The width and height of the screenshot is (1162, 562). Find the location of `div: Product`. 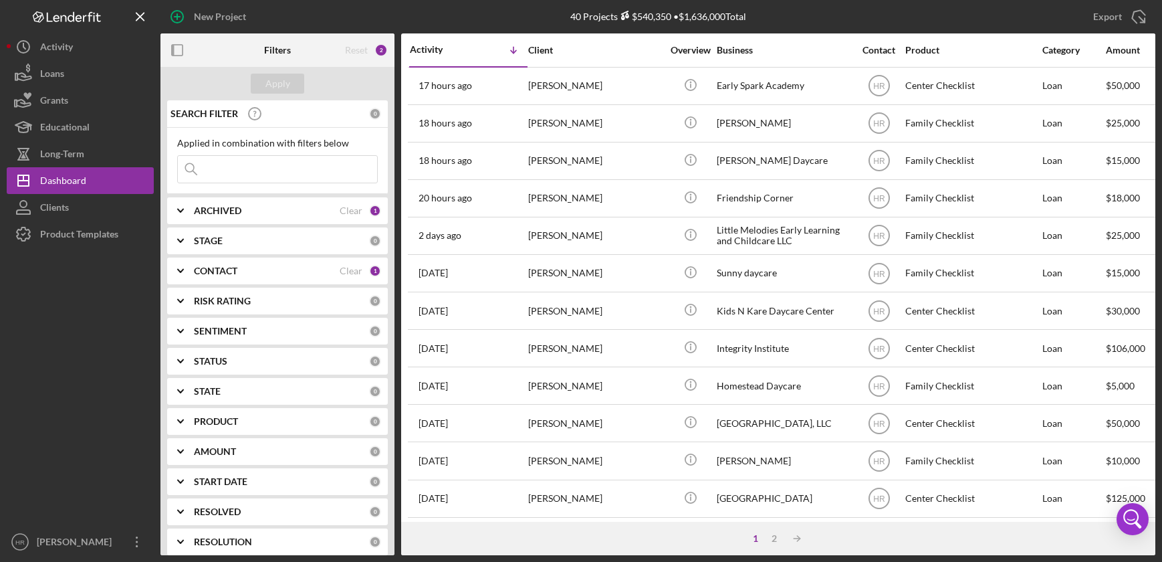

div: Product is located at coordinates (972, 50).